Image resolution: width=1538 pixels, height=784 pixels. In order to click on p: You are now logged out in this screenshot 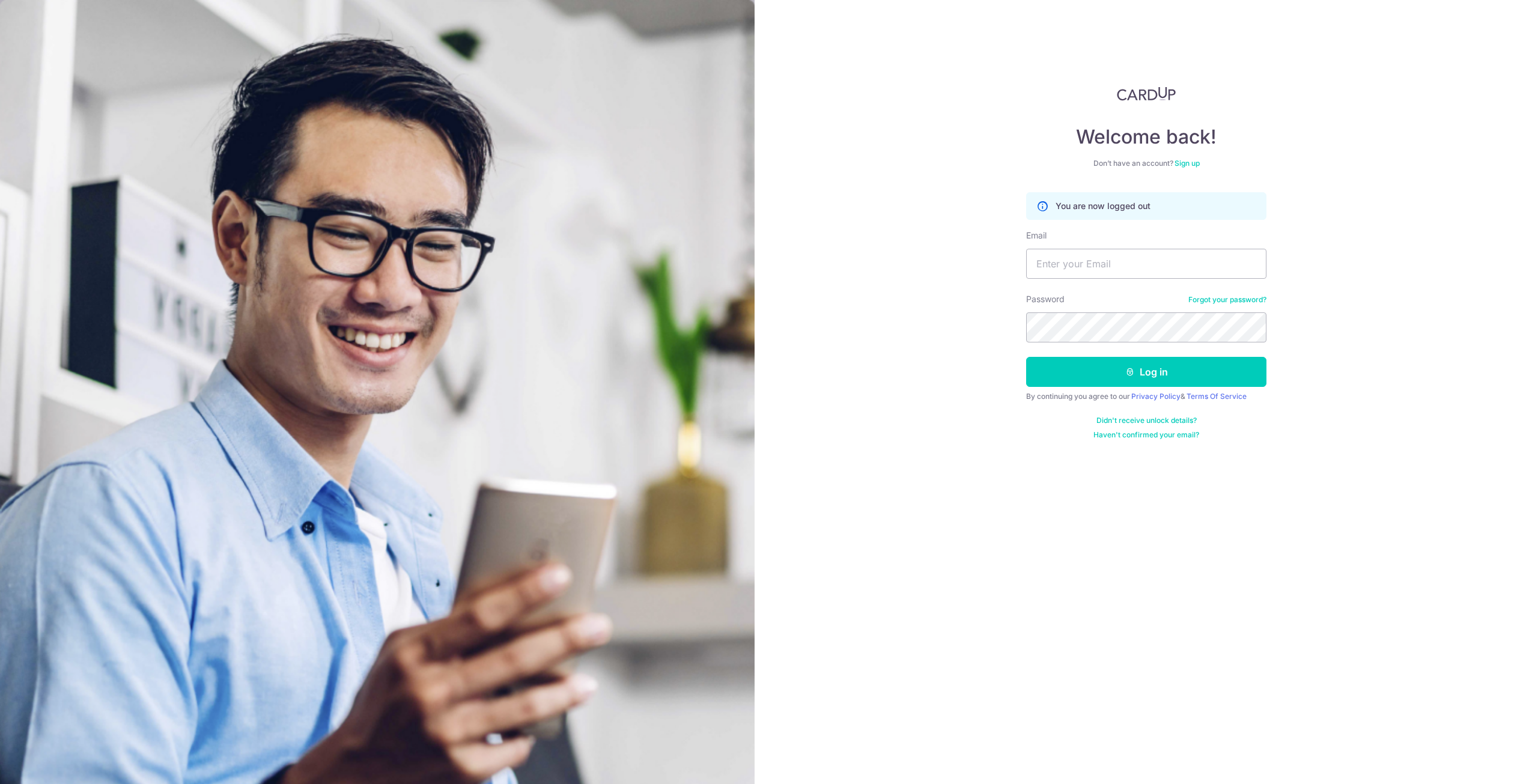, I will do `click(1103, 206)`.